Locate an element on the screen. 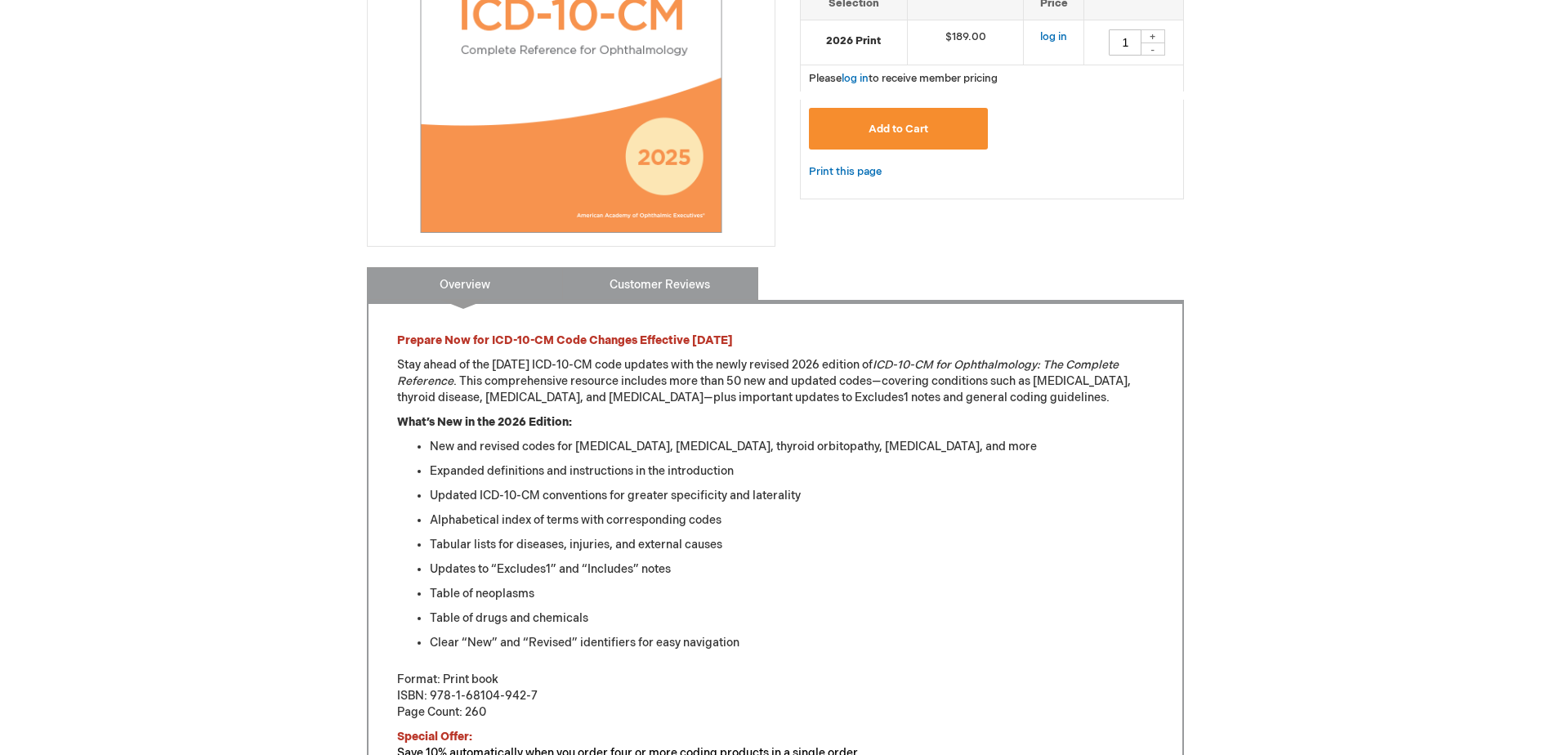  strong: 2026 Print is located at coordinates (854, 41).